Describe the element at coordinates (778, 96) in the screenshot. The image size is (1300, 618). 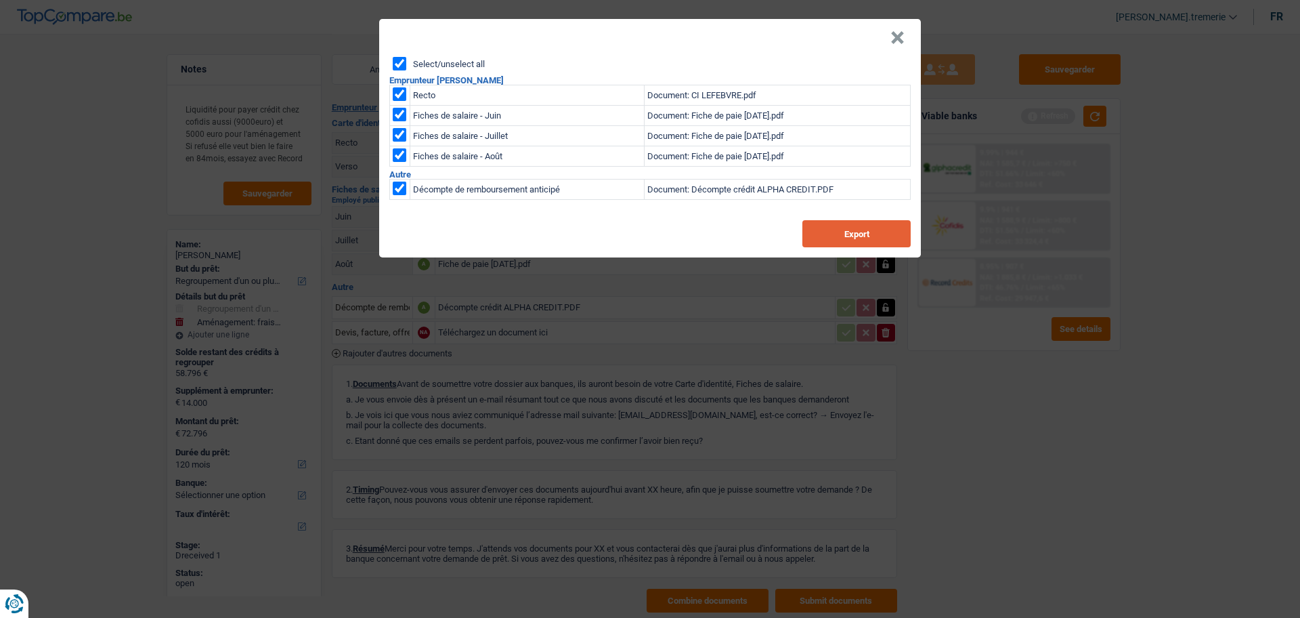
I see `td: Document: CI LEFEBVRE.pdf` at that location.